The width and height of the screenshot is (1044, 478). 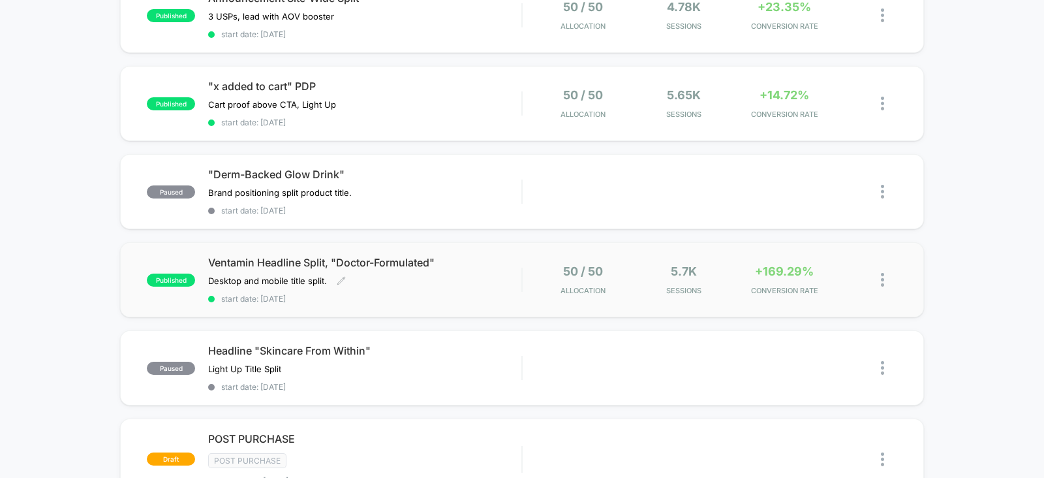 I want to click on span: Desktop and mobile title split., so click(x=267, y=281).